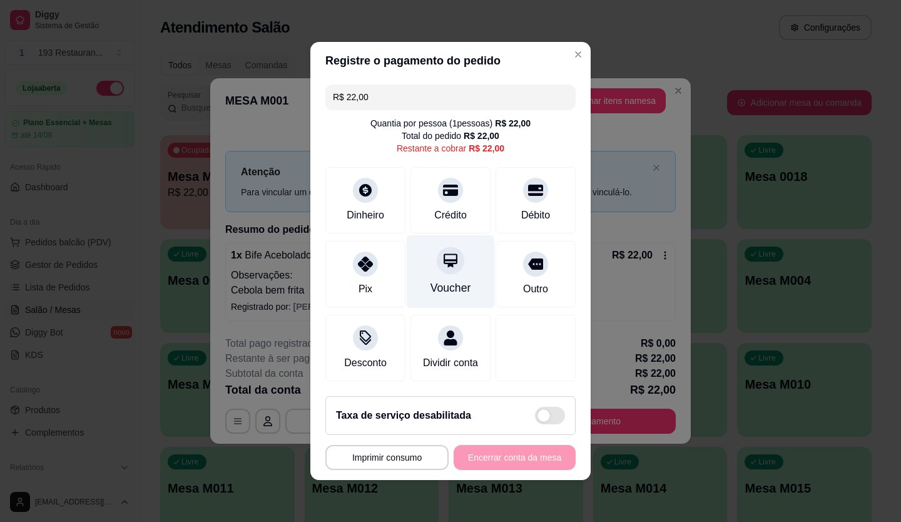 The width and height of the screenshot is (901, 522). What do you see at coordinates (451, 61) in the screenshot?
I see `header: Registre o pagamento do pedido` at bounding box center [451, 61].